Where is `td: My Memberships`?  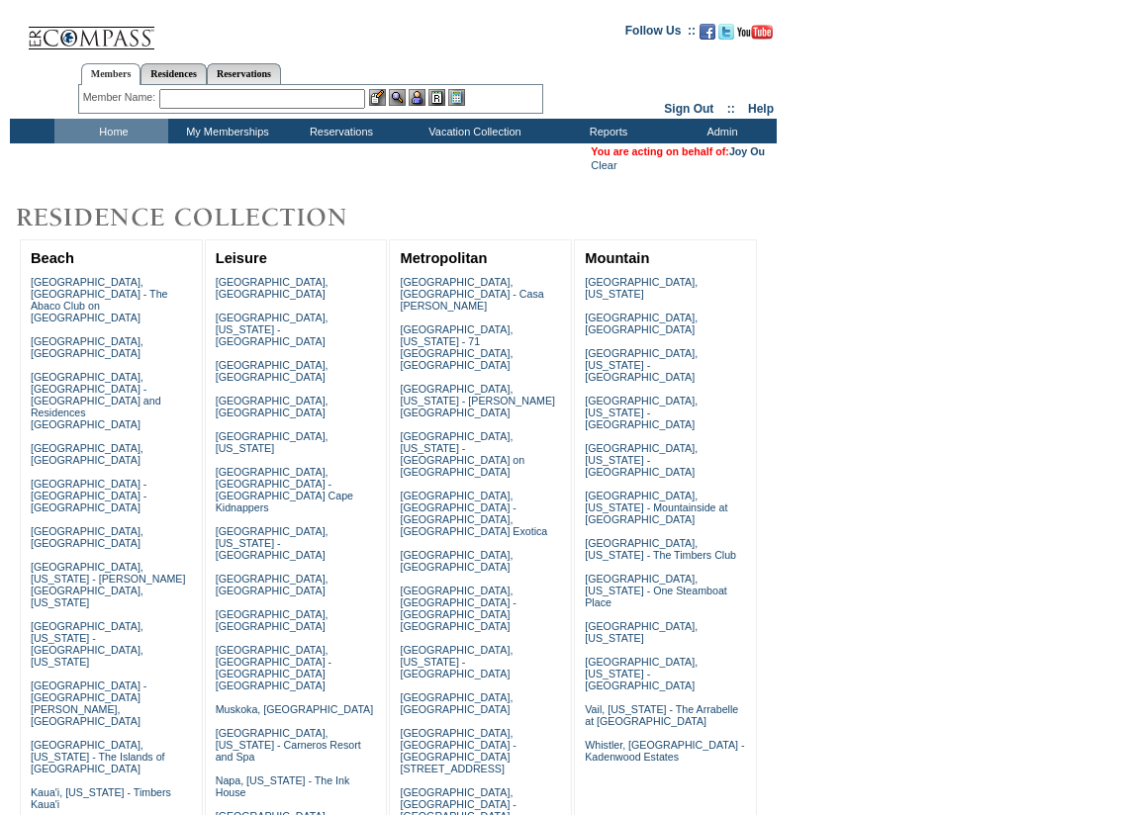 td: My Memberships is located at coordinates (225, 131).